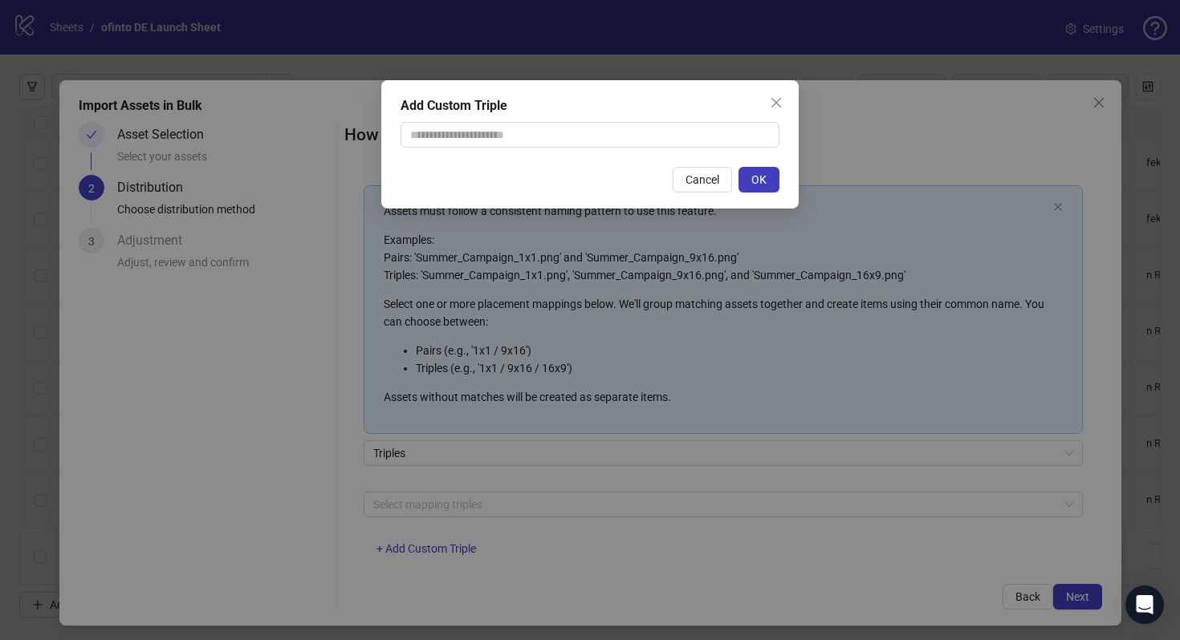 Image resolution: width=1180 pixels, height=640 pixels. What do you see at coordinates (776, 103) in the screenshot?
I see `span: close` at bounding box center [776, 103].